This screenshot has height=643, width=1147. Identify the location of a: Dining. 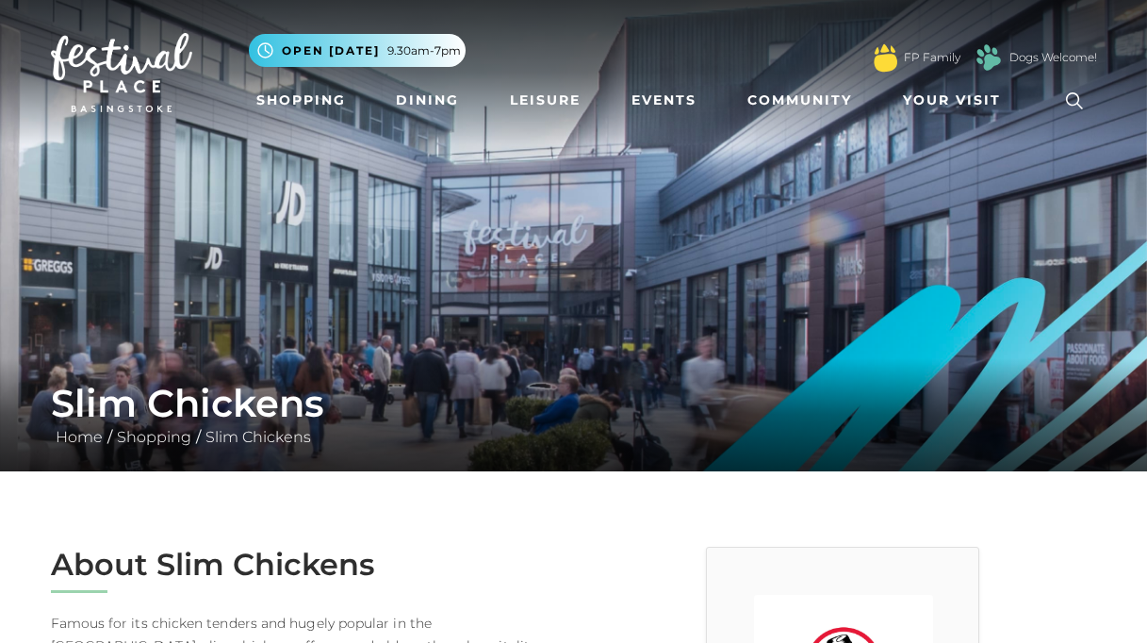
(427, 100).